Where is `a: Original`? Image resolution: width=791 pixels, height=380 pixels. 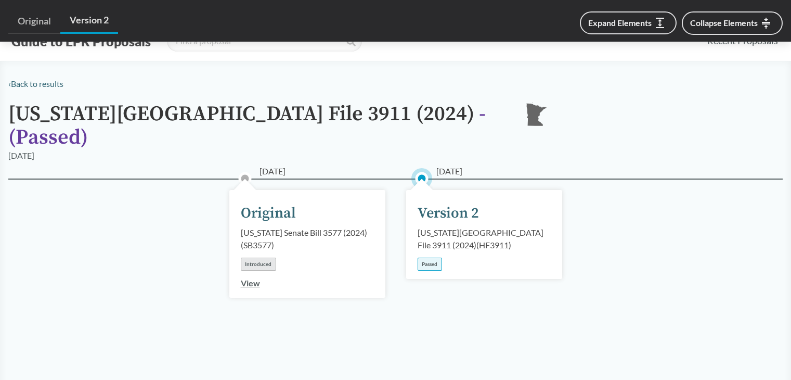 a: Original is located at coordinates (34, 21).